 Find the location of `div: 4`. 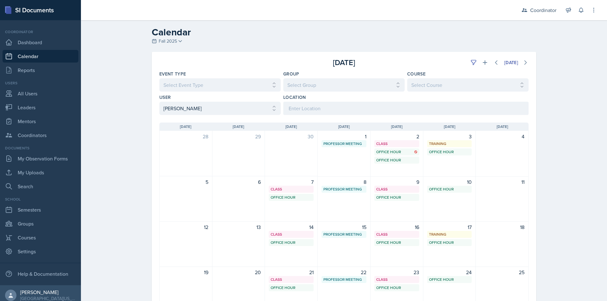

div: 4 is located at coordinates (502, 136).